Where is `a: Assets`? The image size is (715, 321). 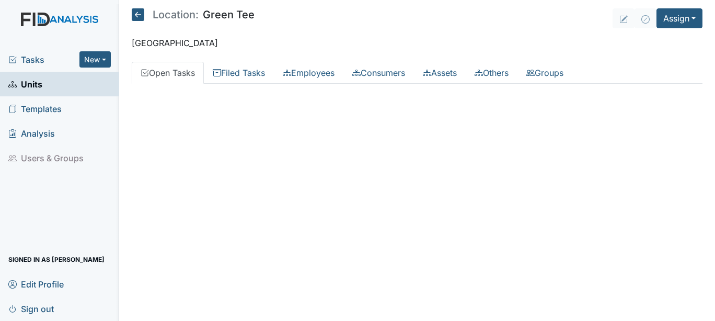
a: Assets is located at coordinates (440, 73).